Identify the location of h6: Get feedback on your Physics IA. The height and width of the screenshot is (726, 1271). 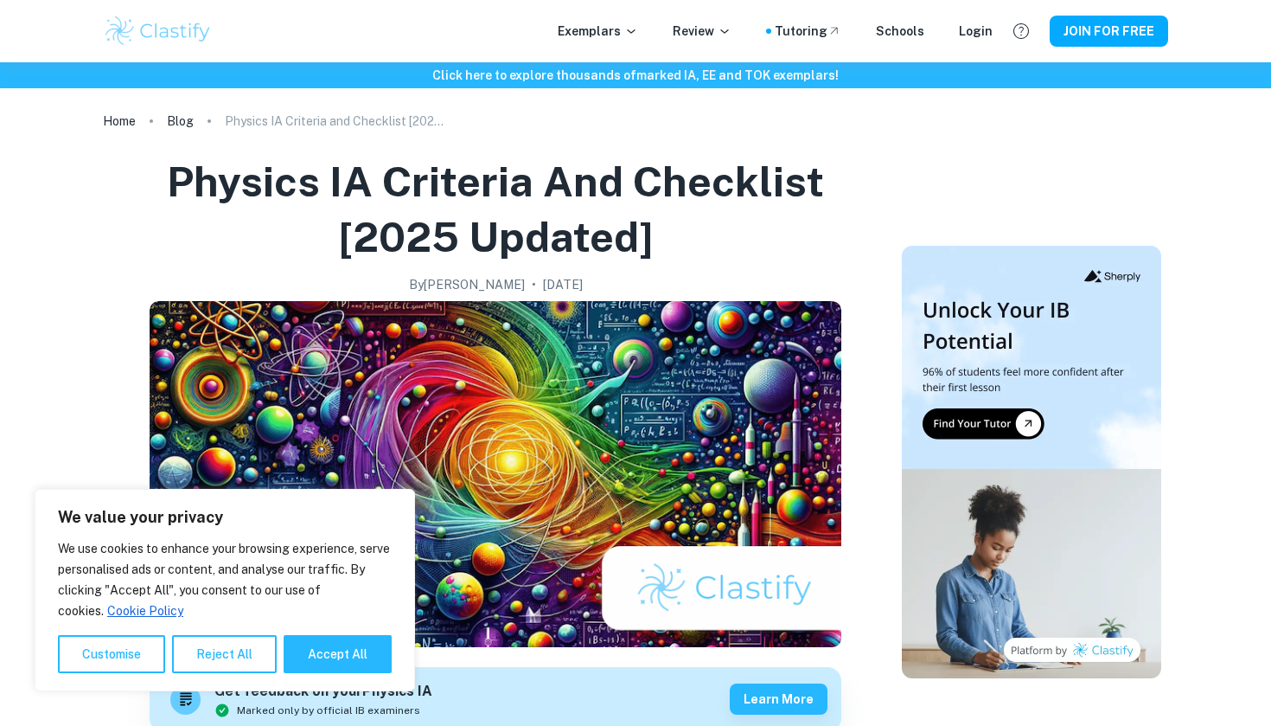
(323, 691).